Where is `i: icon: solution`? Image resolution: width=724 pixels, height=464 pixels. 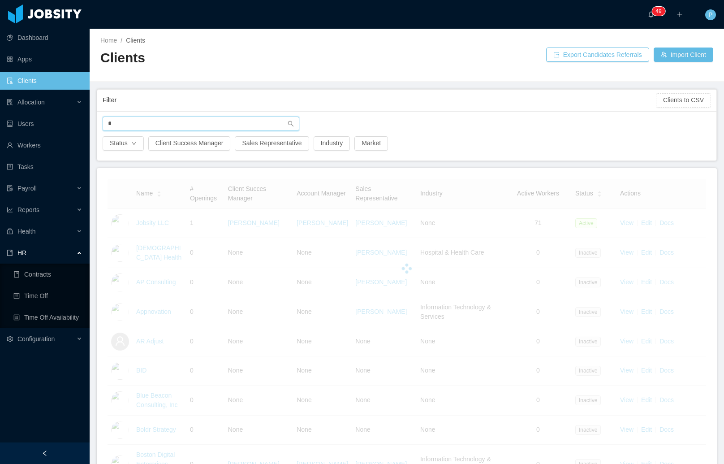
i: icon: solution is located at coordinates (10, 102).